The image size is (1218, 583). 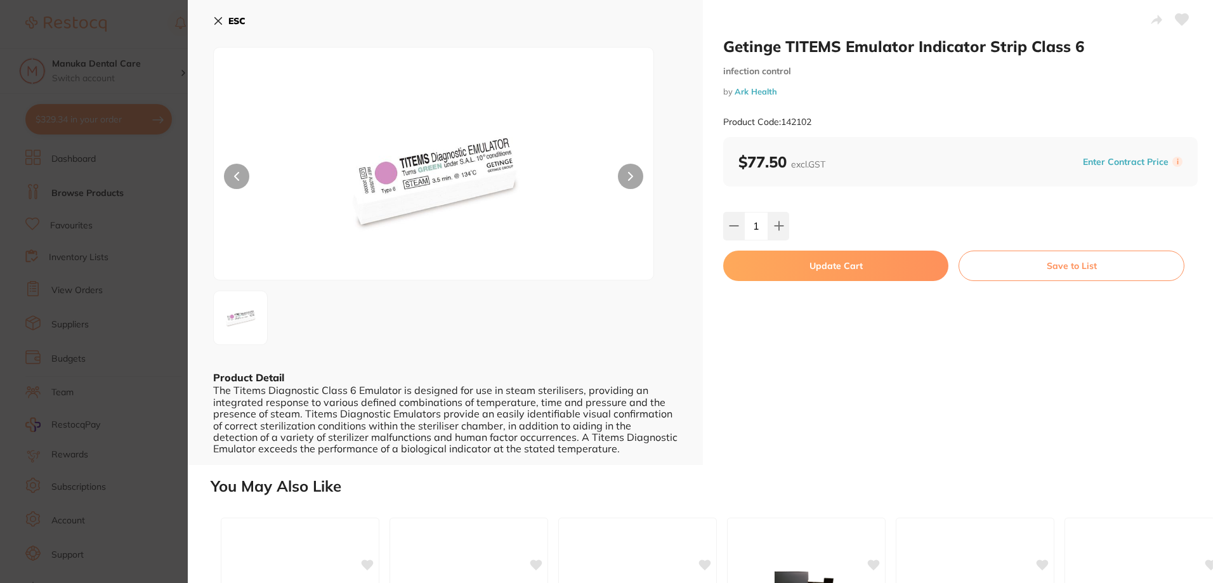 What do you see at coordinates (237, 21) in the screenshot?
I see `b: ESC` at bounding box center [237, 21].